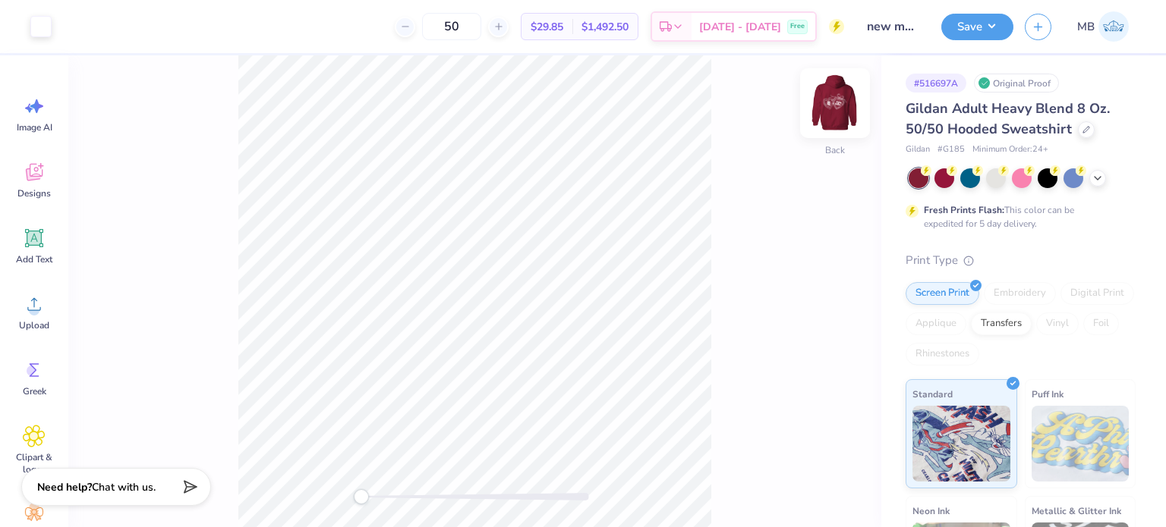 This screenshot has height=527, width=1166. What do you see at coordinates (835, 150) in the screenshot?
I see `div: Back` at bounding box center [835, 150].